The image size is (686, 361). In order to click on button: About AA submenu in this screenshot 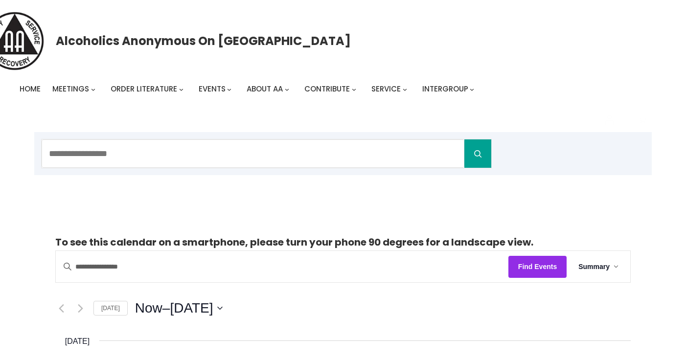, I will do `click(287, 89)`.